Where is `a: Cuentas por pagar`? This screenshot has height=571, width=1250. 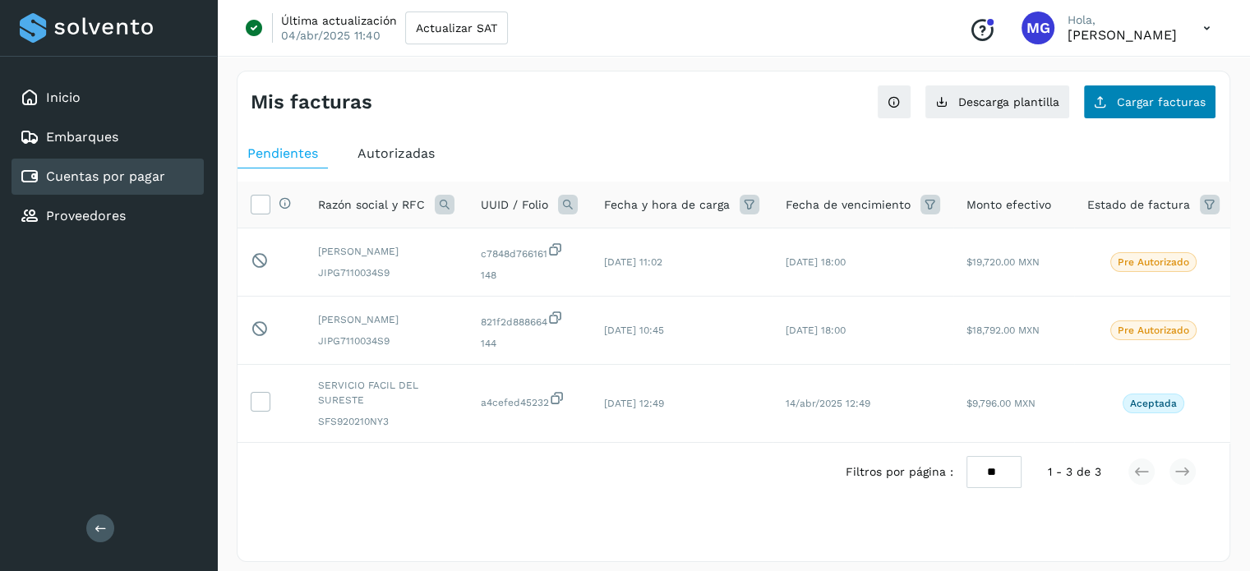
a: Cuentas por pagar is located at coordinates (105, 176).